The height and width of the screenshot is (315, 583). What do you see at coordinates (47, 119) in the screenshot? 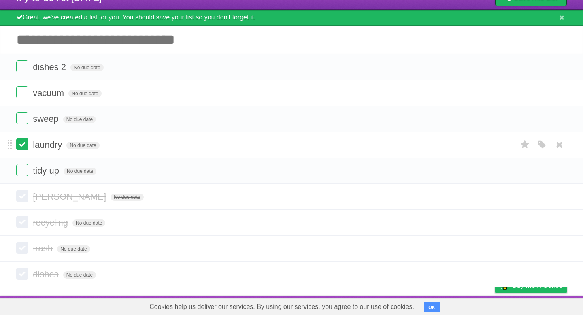
I see `span: sweep` at bounding box center [47, 119].